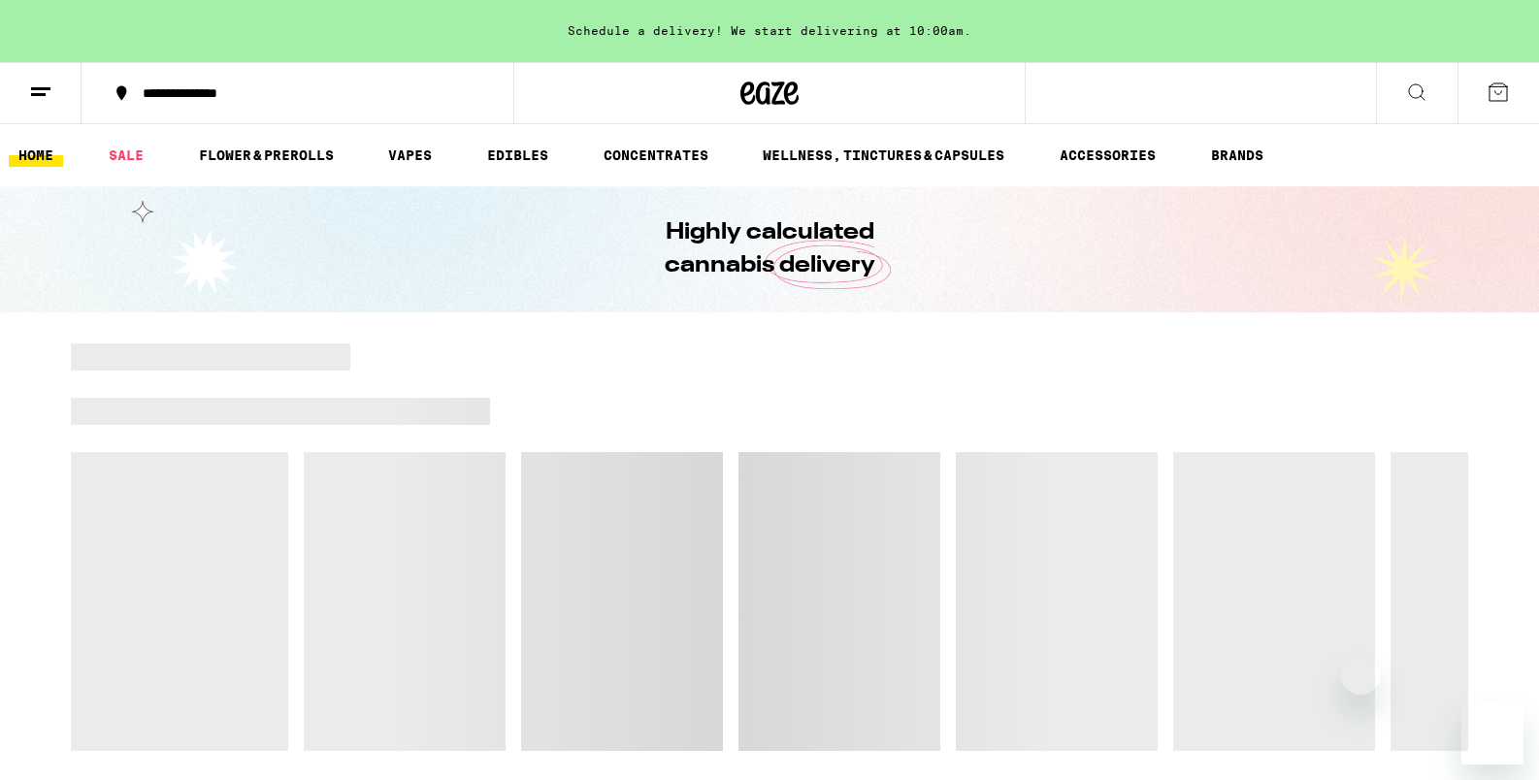 This screenshot has height=780, width=1539. What do you see at coordinates (1237, 155) in the screenshot?
I see `a: BRANDS` at bounding box center [1237, 155].